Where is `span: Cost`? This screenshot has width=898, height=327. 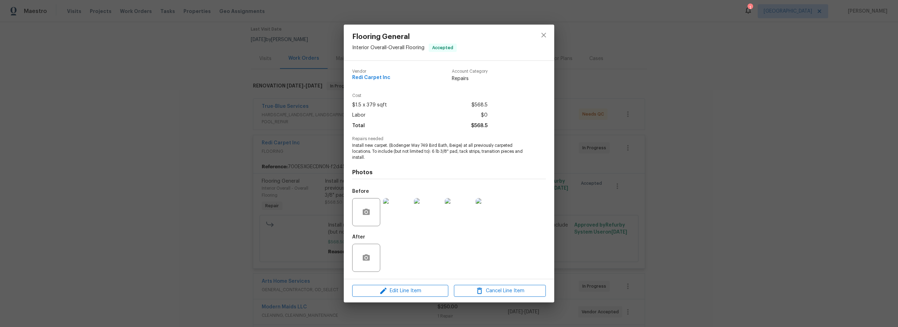
span: Cost is located at coordinates (420, 95).